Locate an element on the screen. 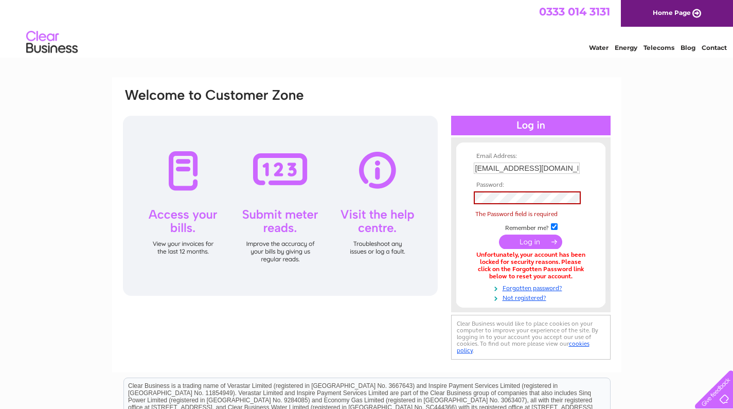  a: Forgotten password? is located at coordinates (532, 287).